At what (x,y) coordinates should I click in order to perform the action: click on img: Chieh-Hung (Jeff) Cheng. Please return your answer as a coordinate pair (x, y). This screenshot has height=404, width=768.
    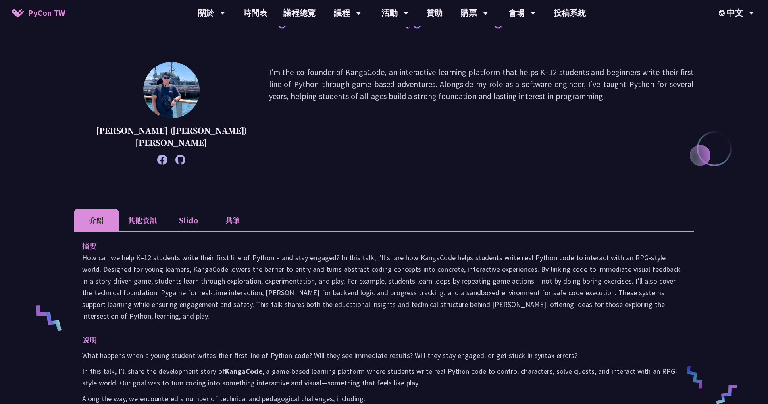
    Looking at the image, I should click on (171, 90).